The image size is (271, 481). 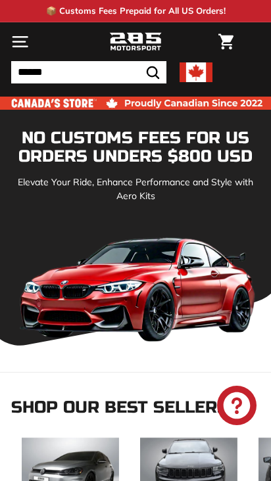 What do you see at coordinates (225, 41) in the screenshot?
I see `a: Cart` at bounding box center [225, 41].